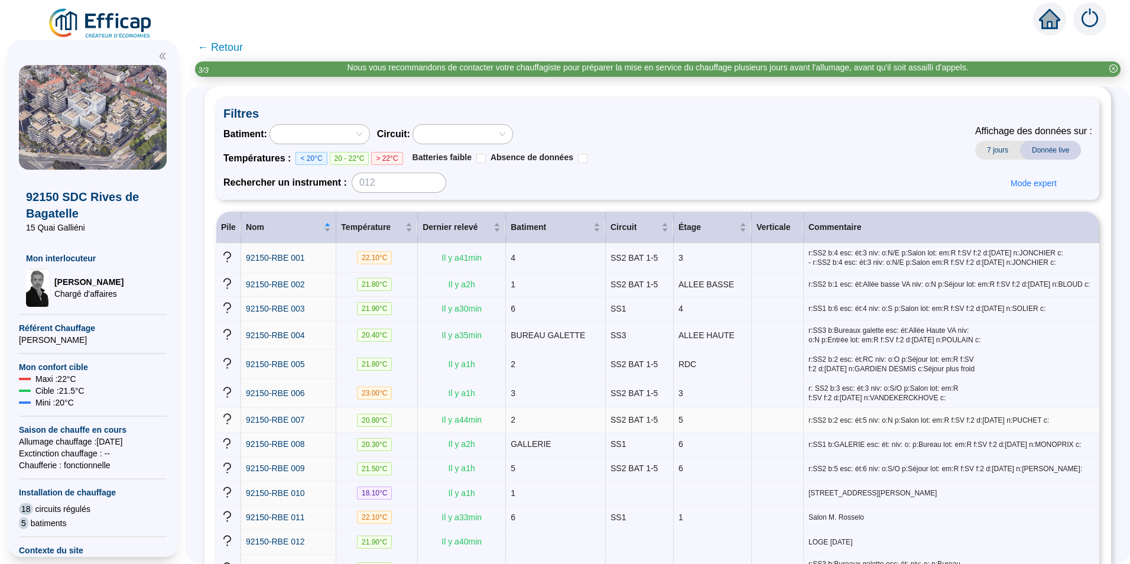 The width and height of the screenshot is (1130, 564). What do you see at coordinates (60, 391) in the screenshot?
I see `span: Cible : 21.5 °C` at bounding box center [60, 391].